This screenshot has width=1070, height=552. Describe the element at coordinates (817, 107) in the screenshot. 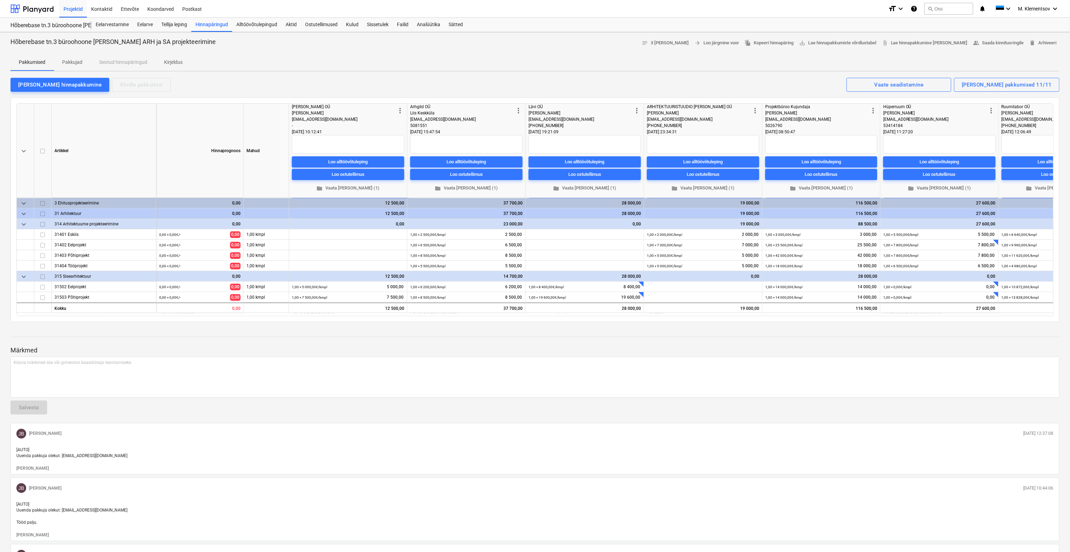

I see `div: Projektbüroo Kujundaja` at that location.